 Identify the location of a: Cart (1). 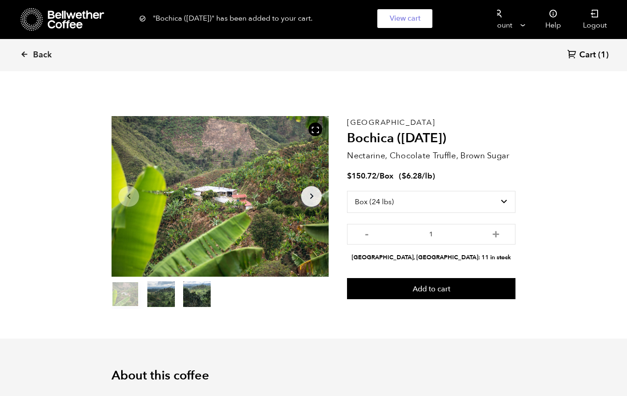
(588, 55).